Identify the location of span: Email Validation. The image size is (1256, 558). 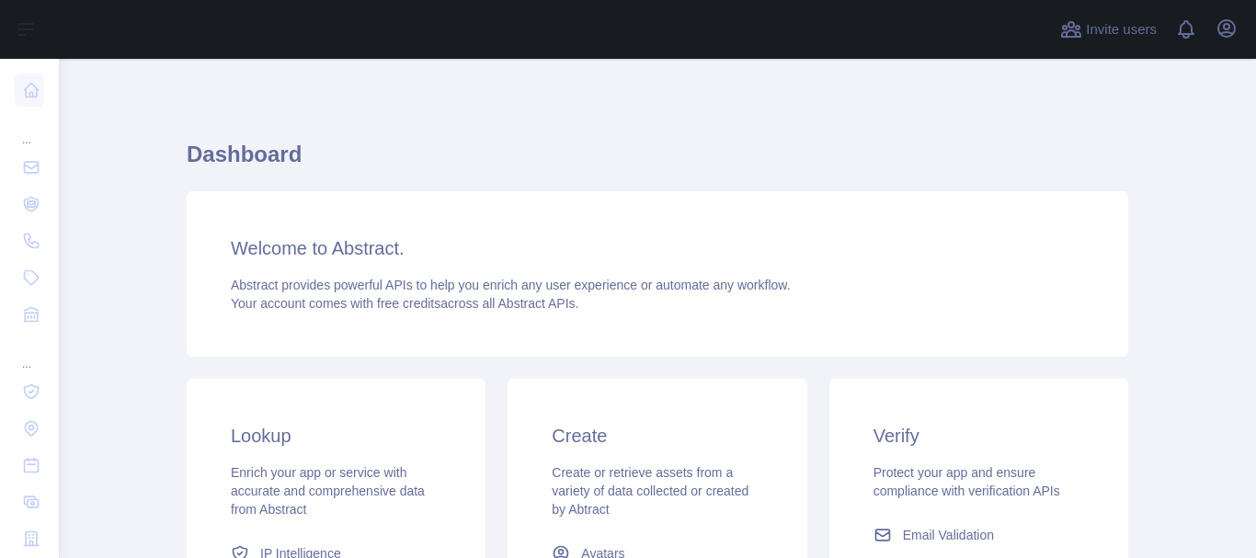
(948, 535).